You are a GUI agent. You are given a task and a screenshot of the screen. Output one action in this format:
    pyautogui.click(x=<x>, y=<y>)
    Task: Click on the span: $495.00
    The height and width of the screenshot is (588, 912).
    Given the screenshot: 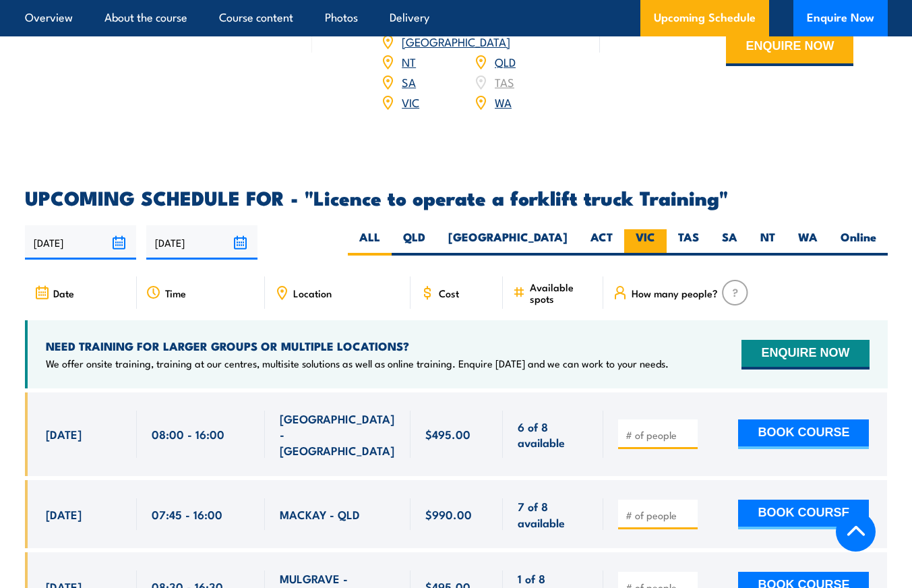 What is the action you would take?
    pyautogui.click(x=447, y=433)
    